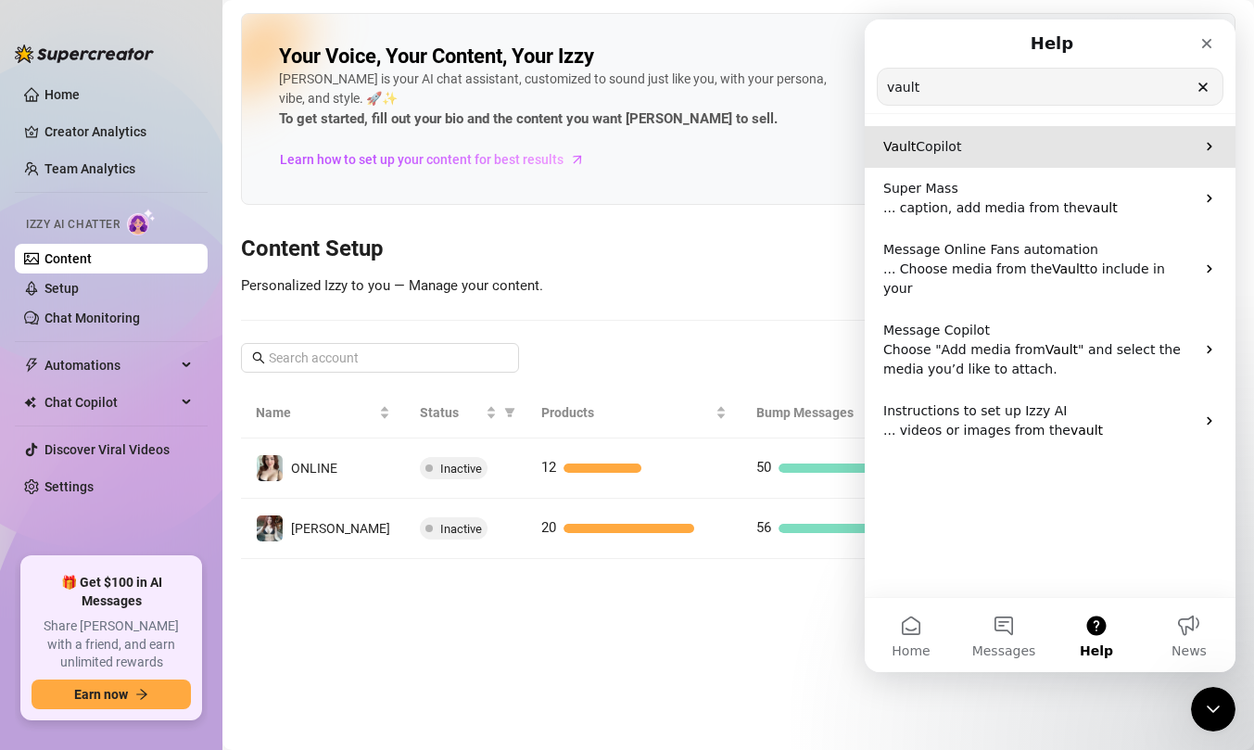 The width and height of the screenshot is (1254, 750). What do you see at coordinates (737, 249) in the screenshot?
I see `h3: Content Setup` at bounding box center [737, 249].